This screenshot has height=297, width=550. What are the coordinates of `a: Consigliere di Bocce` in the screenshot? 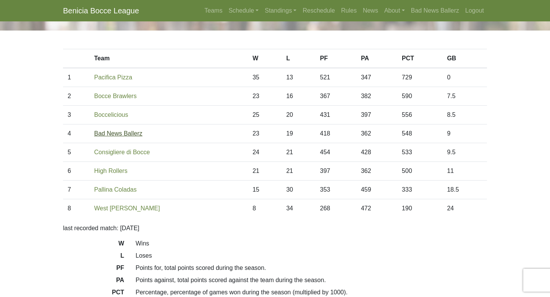 It's located at (122, 152).